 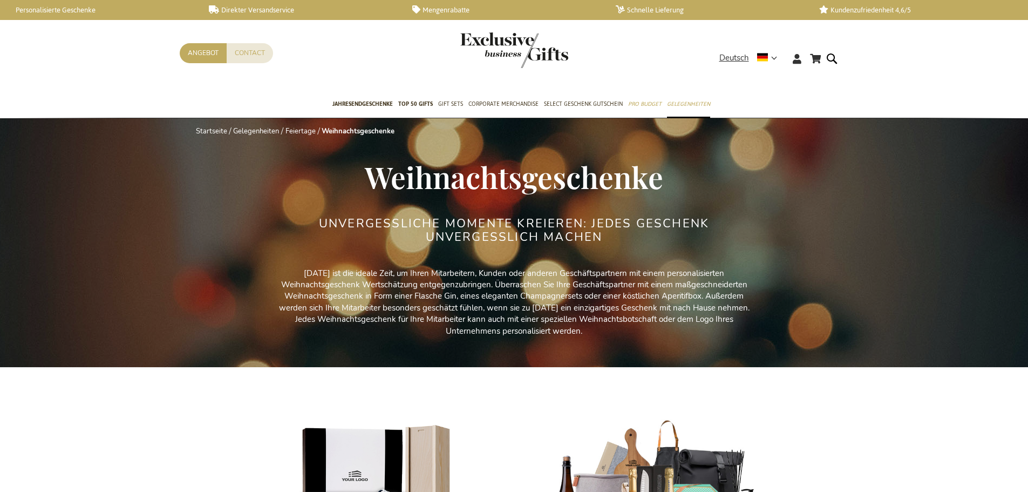 I want to click on a: Feiertage, so click(x=301, y=131).